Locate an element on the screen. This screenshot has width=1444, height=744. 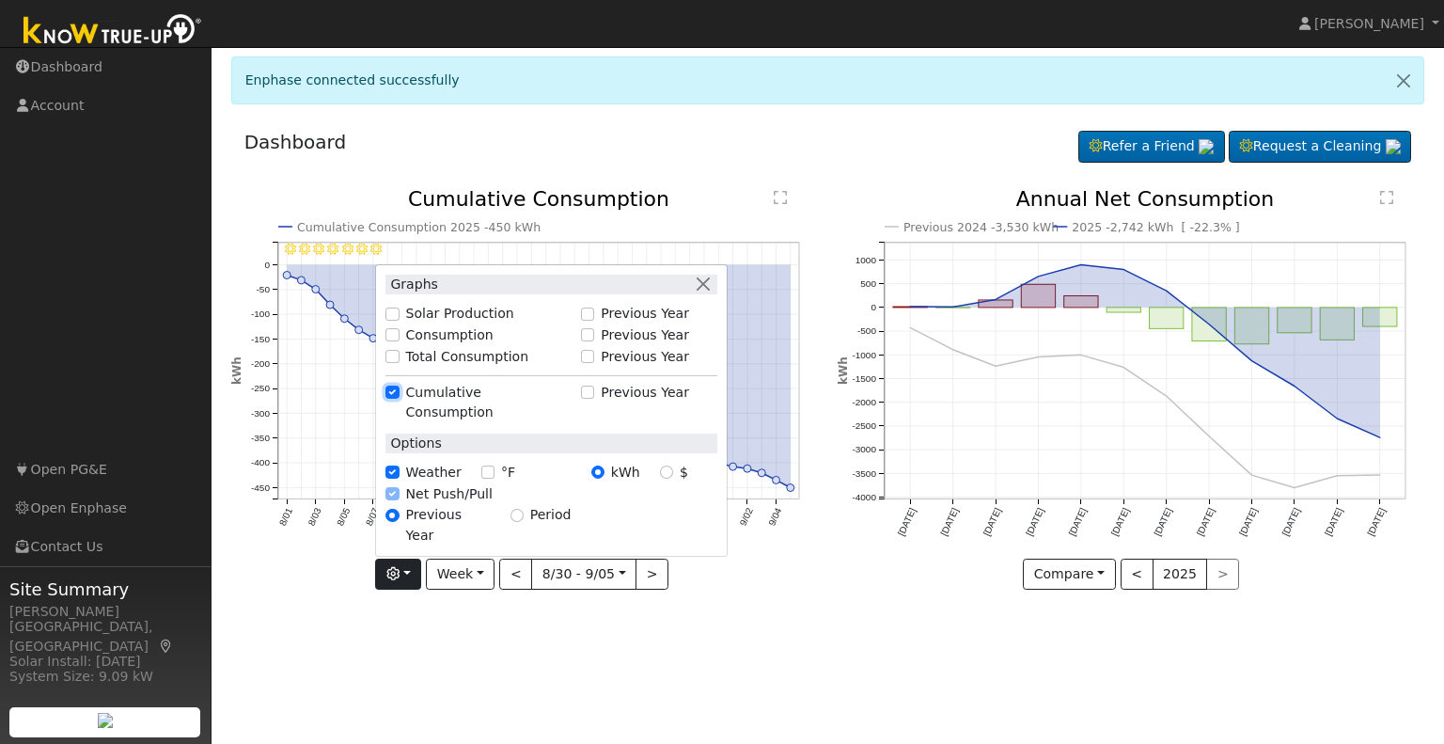
label: Solar Production is located at coordinates (460, 313).